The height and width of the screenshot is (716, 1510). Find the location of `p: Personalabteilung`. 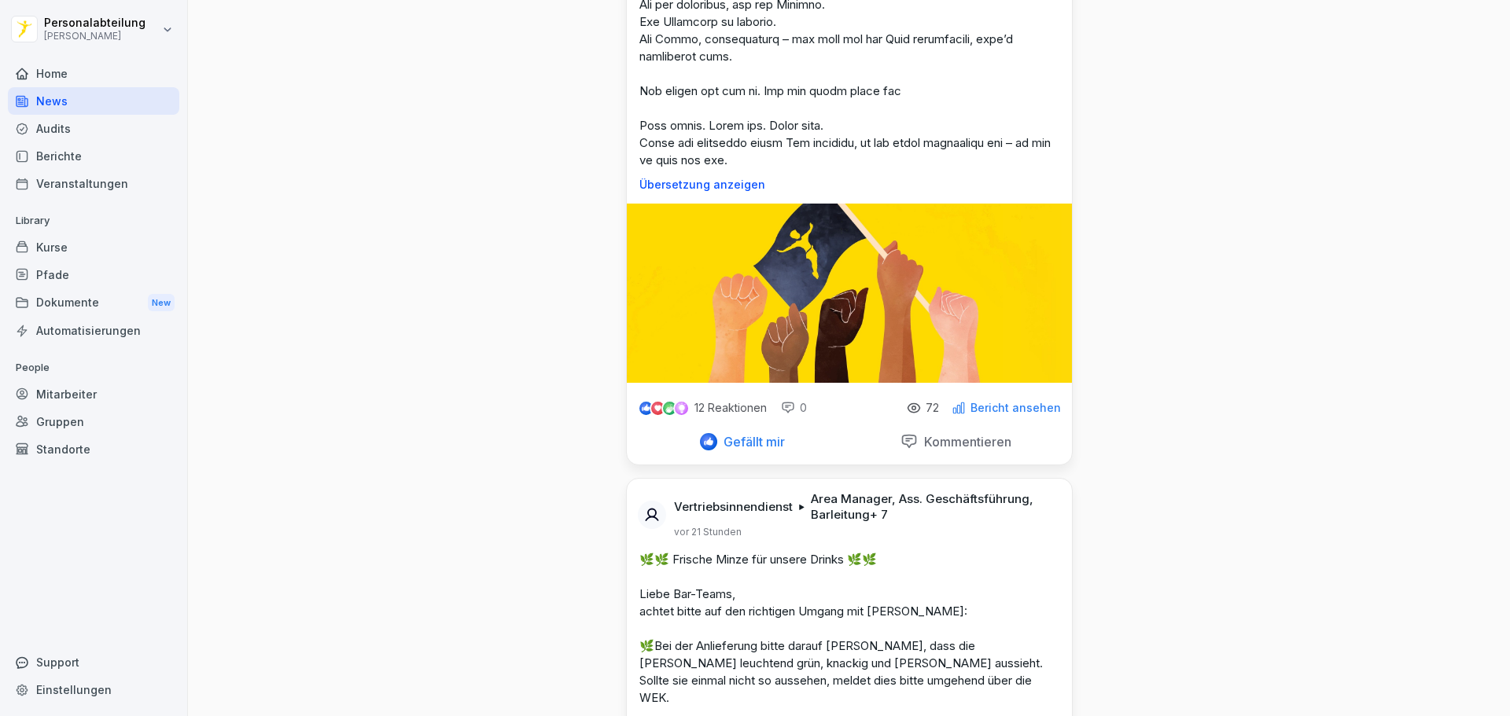

p: Personalabteilung is located at coordinates (94, 23).